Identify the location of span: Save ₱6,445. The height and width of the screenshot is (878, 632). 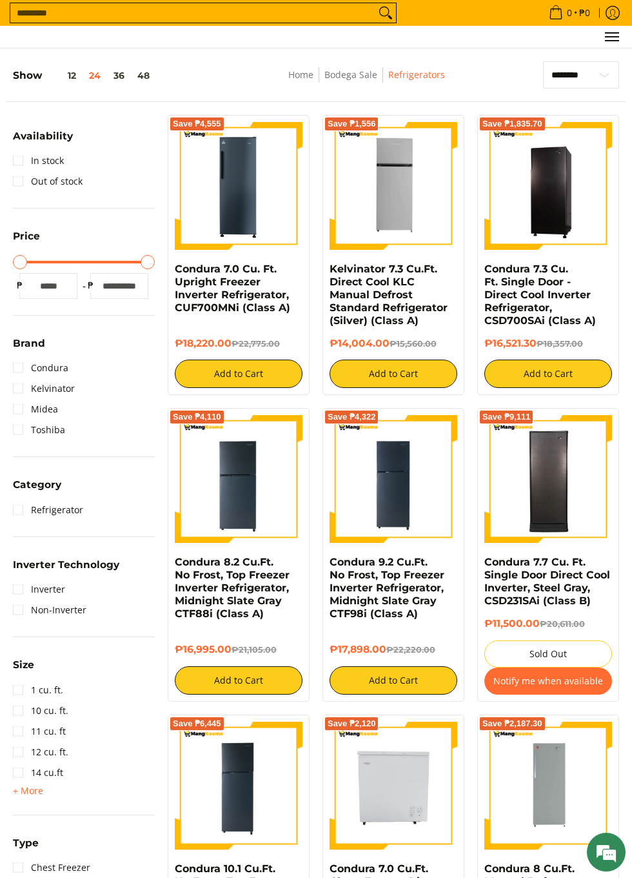
(197, 723).